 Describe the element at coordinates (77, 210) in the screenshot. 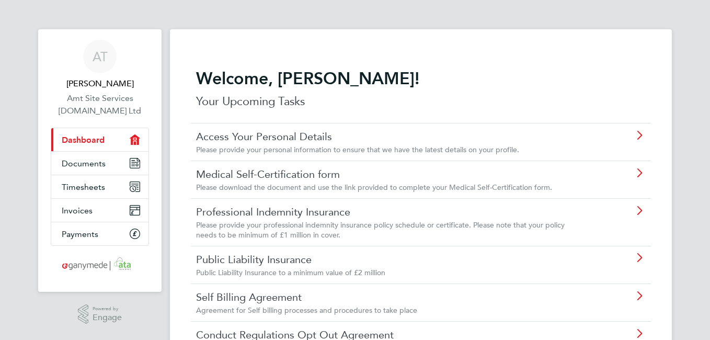

I see `span: Invoices` at that location.